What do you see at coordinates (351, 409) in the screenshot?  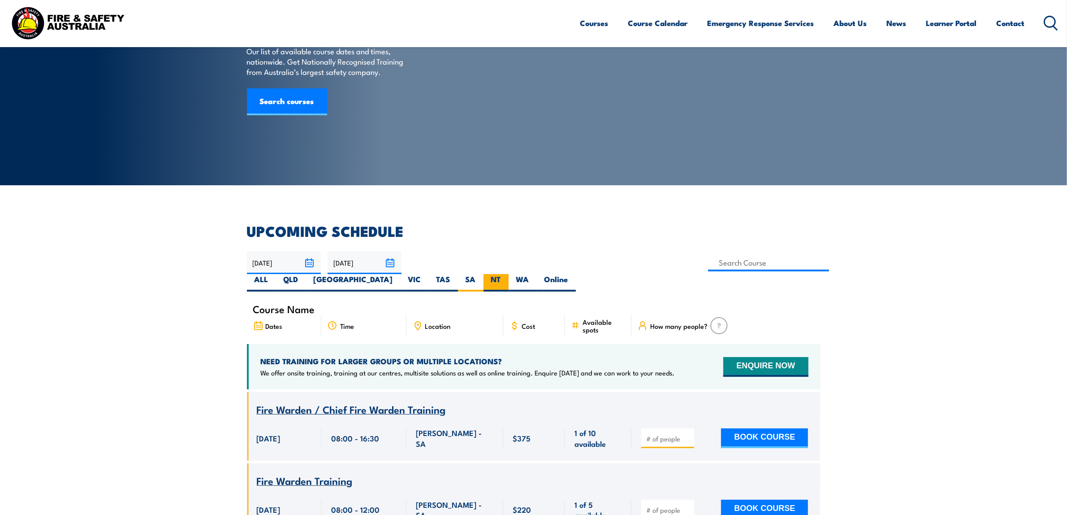 I see `span: Fire Warden / Chief Fire Warden Training` at bounding box center [351, 409].